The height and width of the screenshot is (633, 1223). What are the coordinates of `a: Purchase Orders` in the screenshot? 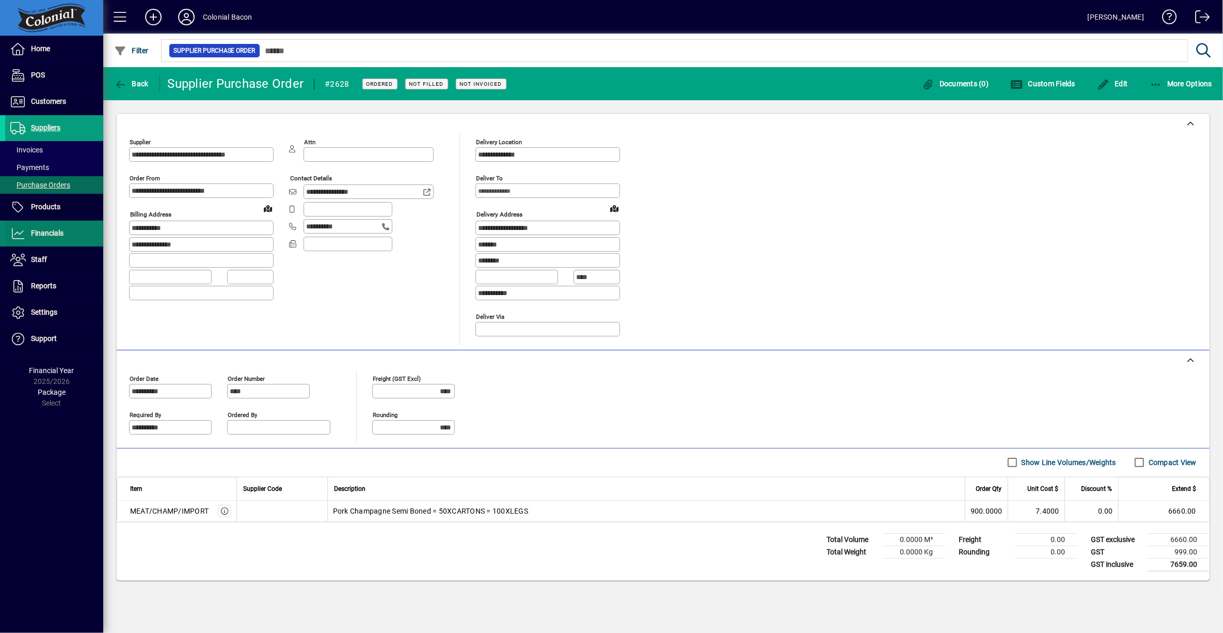 It's located at (54, 185).